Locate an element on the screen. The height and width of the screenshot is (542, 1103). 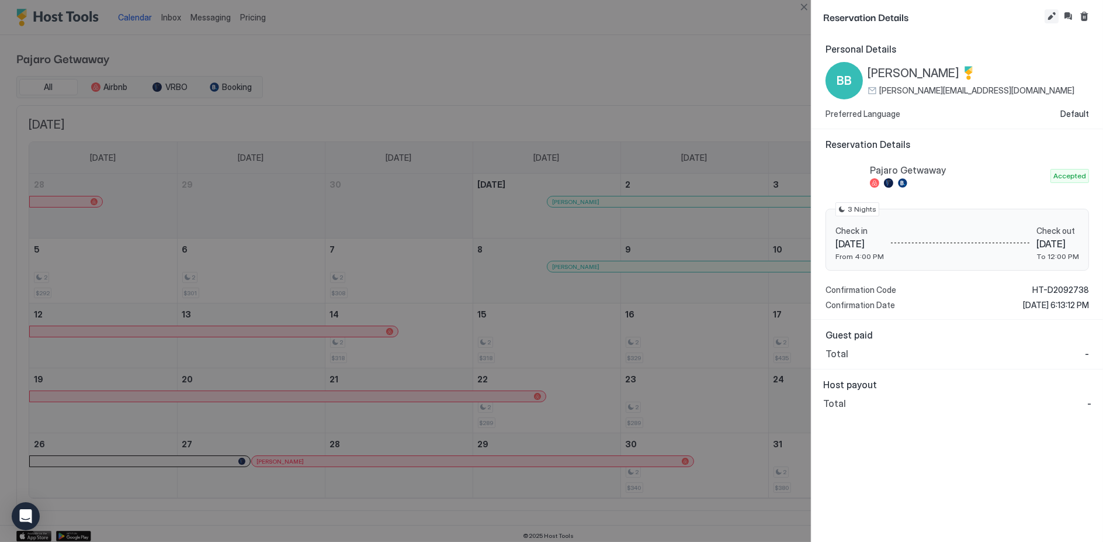
span: HT-D2092738 is located at coordinates (1060, 290).